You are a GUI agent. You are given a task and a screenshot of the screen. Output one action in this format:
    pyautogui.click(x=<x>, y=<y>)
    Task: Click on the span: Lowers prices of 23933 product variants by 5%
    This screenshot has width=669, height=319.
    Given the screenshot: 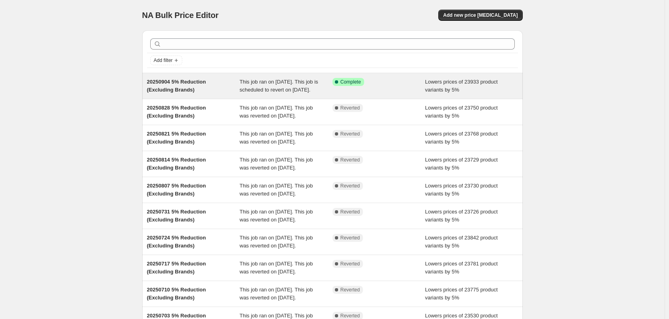 What is the action you would take?
    pyautogui.click(x=461, y=86)
    